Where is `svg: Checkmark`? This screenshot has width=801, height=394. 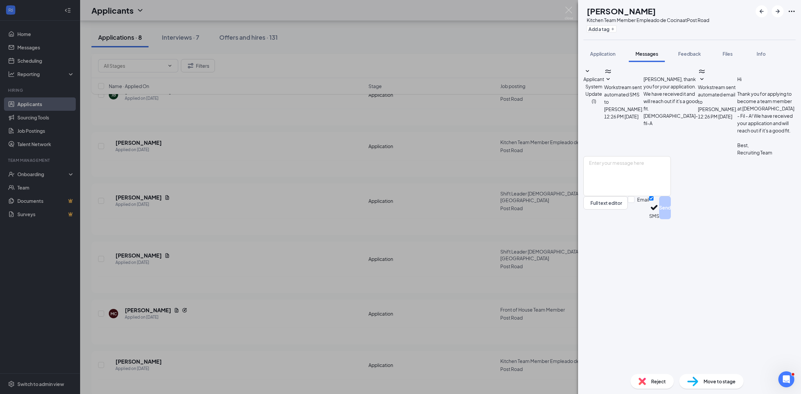 svg: Checkmark is located at coordinates (655, 208).